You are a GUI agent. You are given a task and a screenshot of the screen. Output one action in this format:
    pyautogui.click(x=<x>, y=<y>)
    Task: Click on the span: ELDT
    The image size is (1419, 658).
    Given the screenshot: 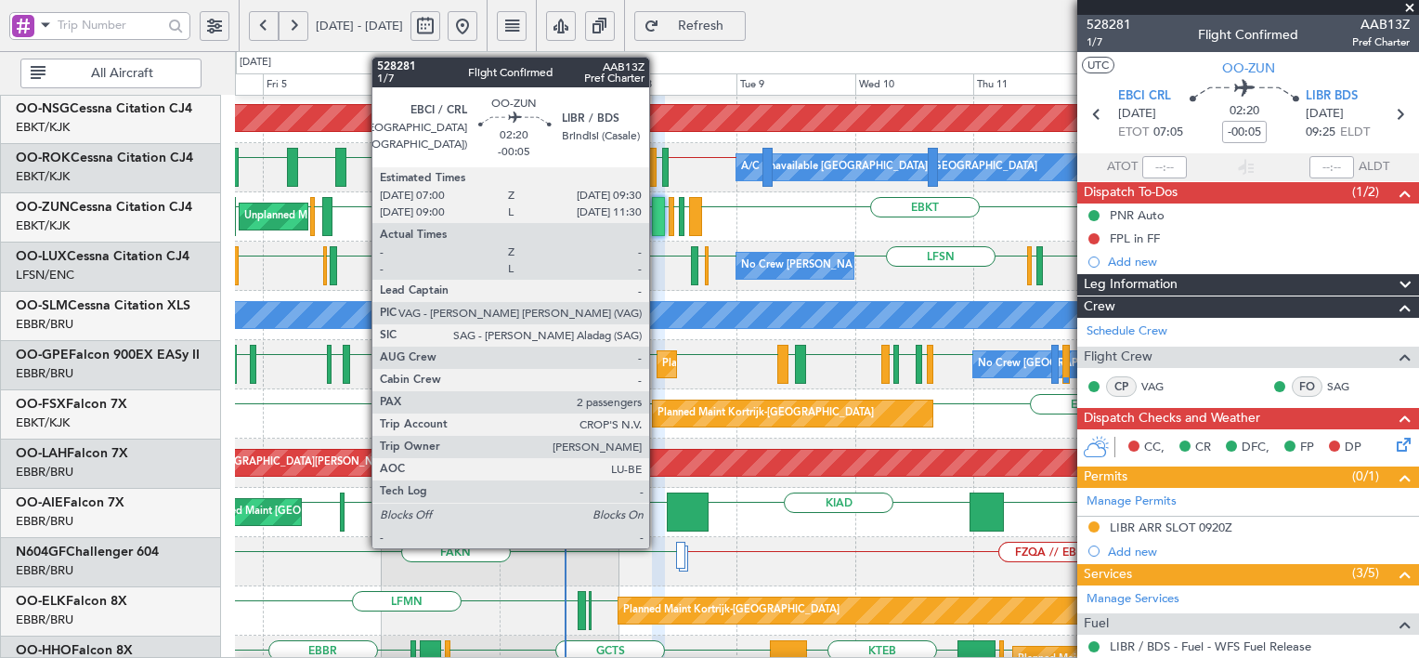 What is the action you would take?
    pyautogui.click(x=1355, y=133)
    